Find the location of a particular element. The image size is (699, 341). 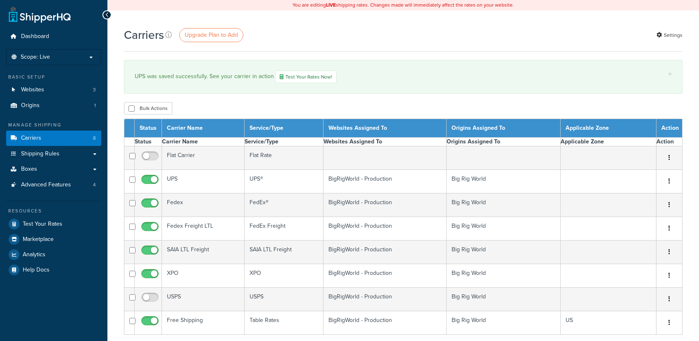

a: Advanced Features 4 is located at coordinates (54, 185).